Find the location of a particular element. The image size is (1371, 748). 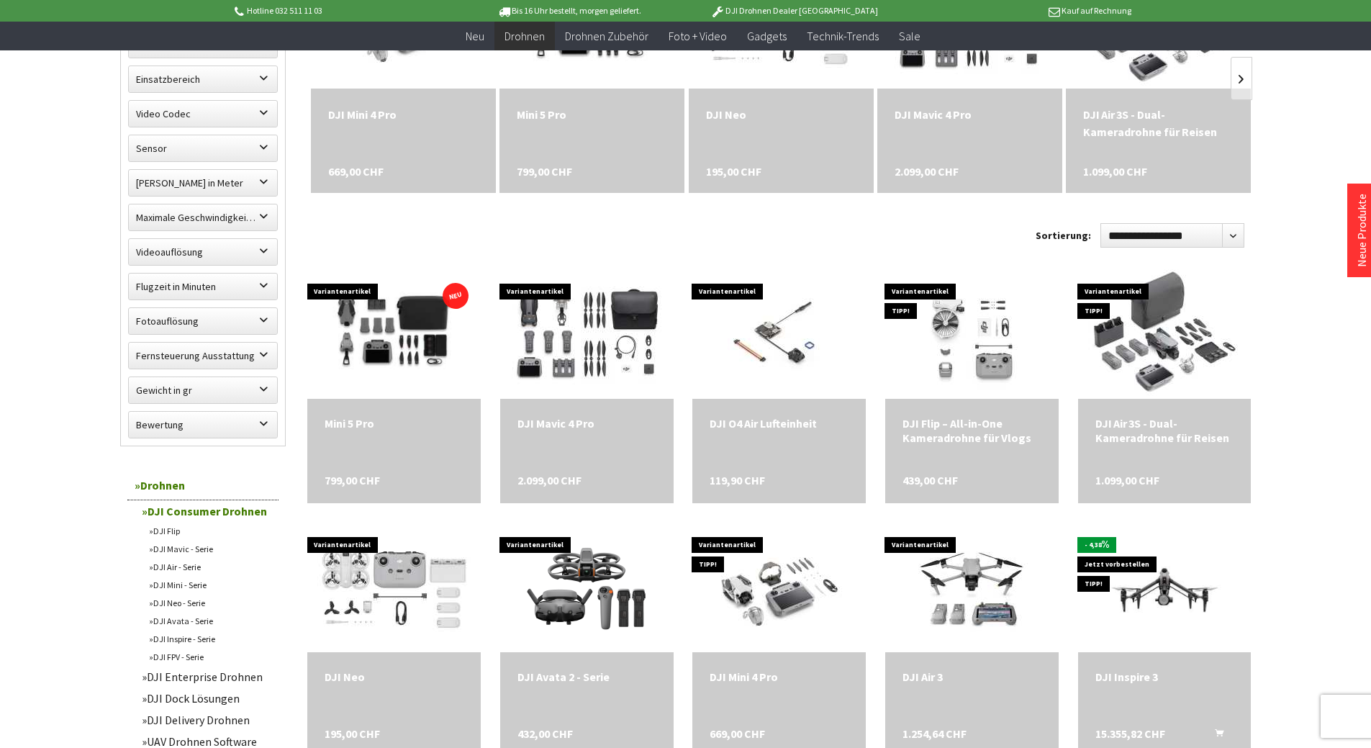

img: Mini 5 Pro is located at coordinates (394, 334).